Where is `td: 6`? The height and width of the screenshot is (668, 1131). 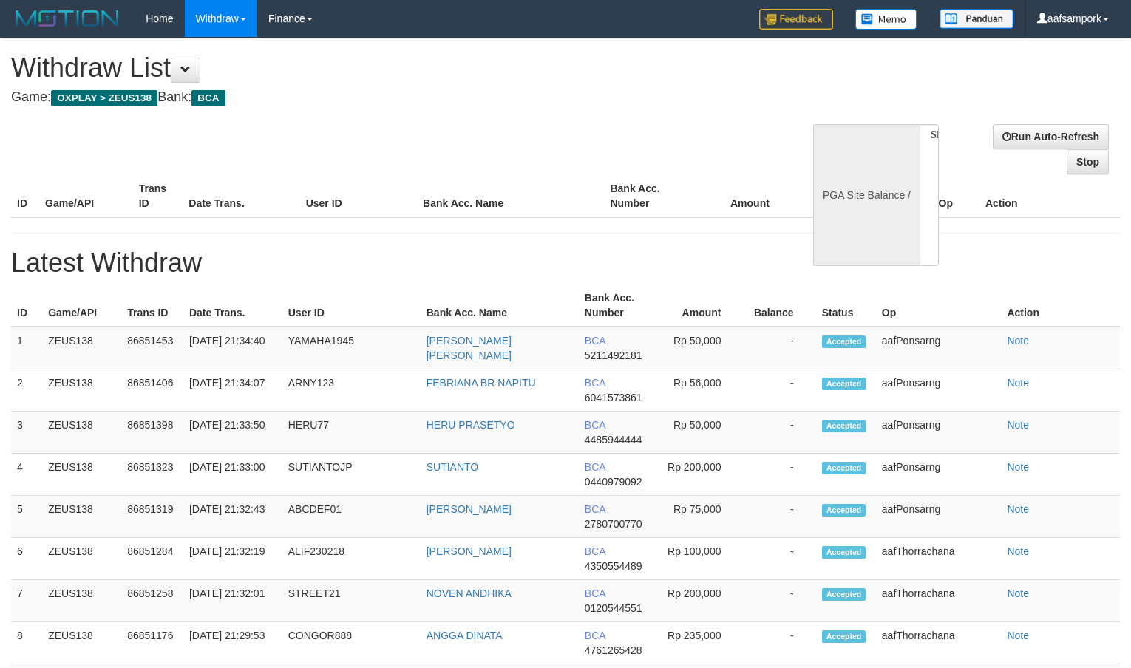 td: 6 is located at coordinates (27, 559).